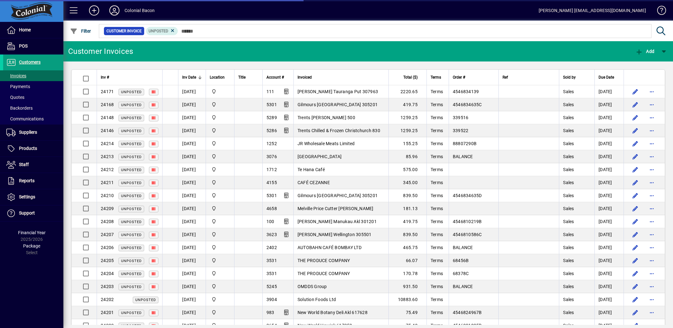 The height and width of the screenshot is (328, 673). I want to click on span: 24205, so click(107, 260).